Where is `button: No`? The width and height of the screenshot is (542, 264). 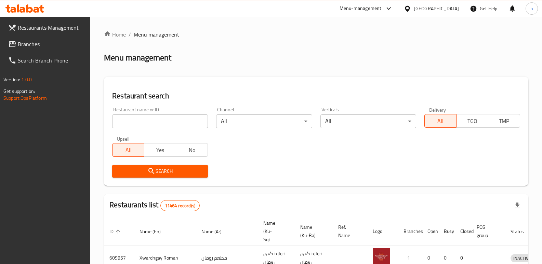 button: No is located at coordinates (192, 150).